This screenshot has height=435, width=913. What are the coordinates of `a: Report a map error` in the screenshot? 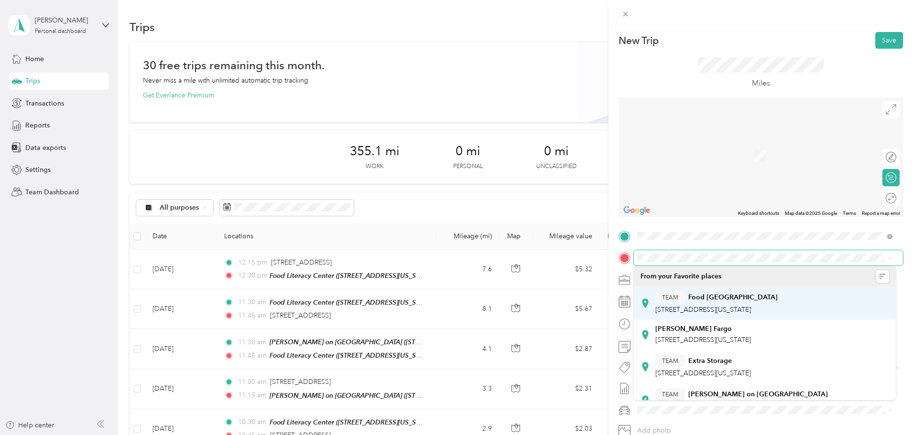 It's located at (881, 213).